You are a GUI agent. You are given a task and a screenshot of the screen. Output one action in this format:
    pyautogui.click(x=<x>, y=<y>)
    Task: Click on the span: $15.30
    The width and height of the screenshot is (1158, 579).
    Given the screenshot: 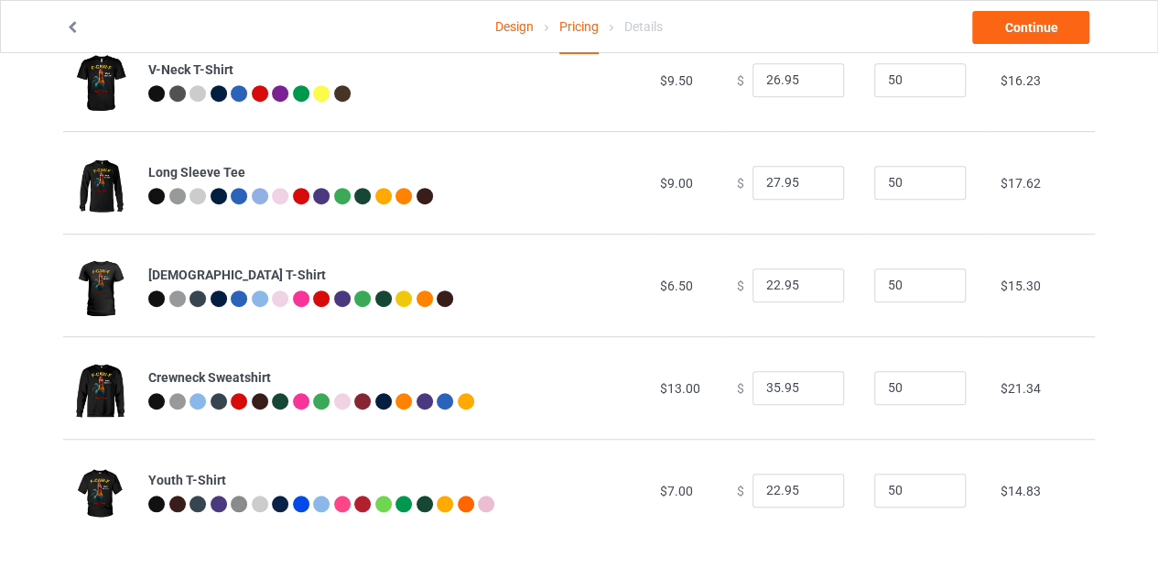 What is the action you would take?
    pyautogui.click(x=1021, y=286)
    